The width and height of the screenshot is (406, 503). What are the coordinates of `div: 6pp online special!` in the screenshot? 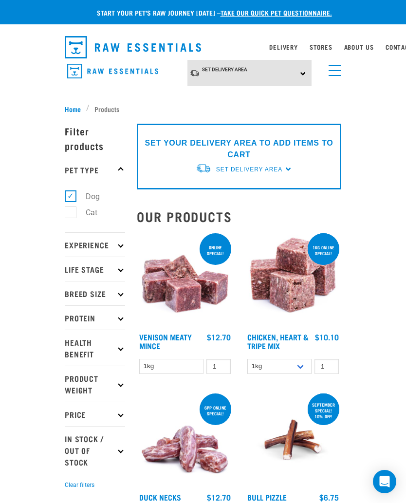 It's located at (215, 410).